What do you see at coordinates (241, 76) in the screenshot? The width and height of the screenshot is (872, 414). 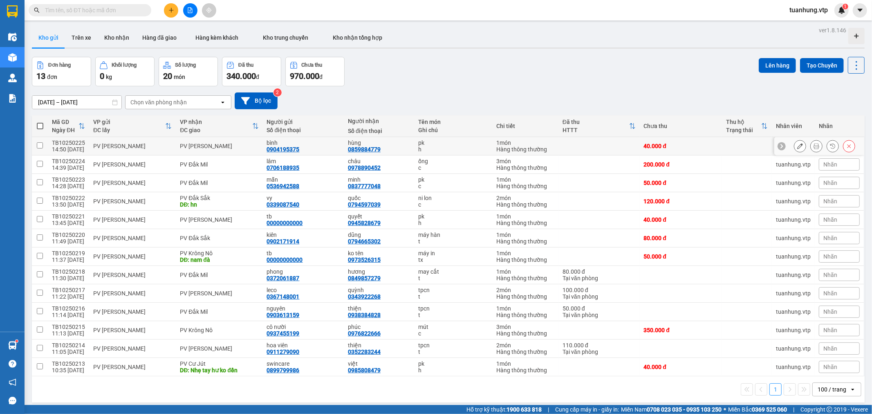 I see `span: 340.000` at bounding box center [241, 76].